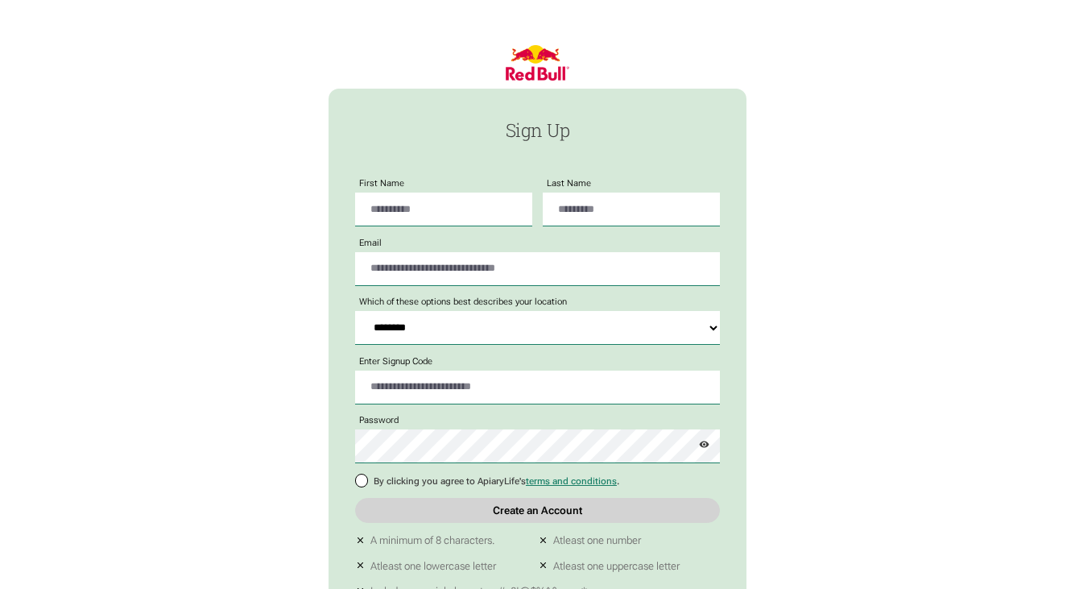 This screenshot has height=589, width=1075. I want to click on a: terms and conditions, so click(571, 481).